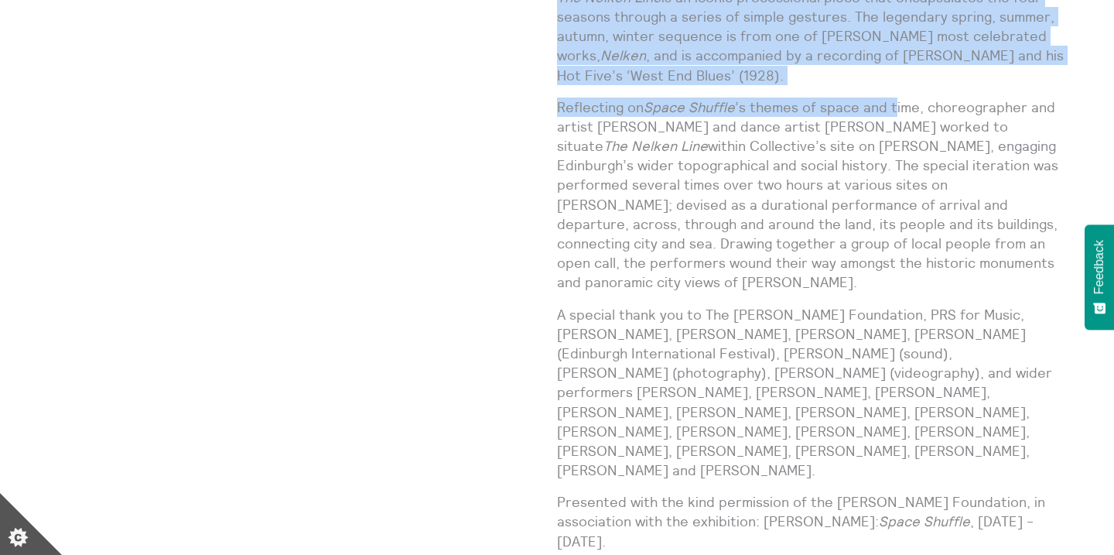 The image size is (1114, 555). I want to click on em: Nelken, so click(623, 55).